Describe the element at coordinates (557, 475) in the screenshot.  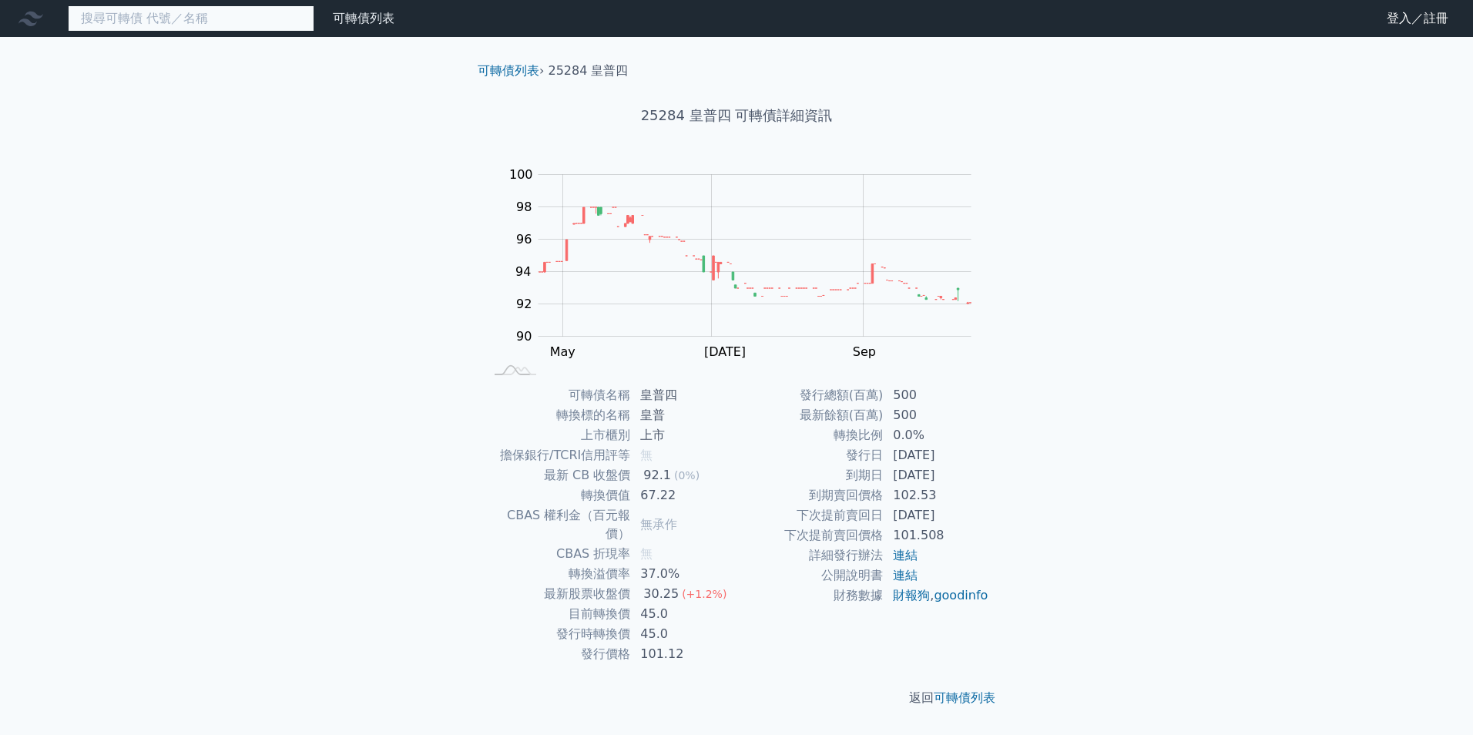
I see `td: 最新 CB 收盤價` at that location.